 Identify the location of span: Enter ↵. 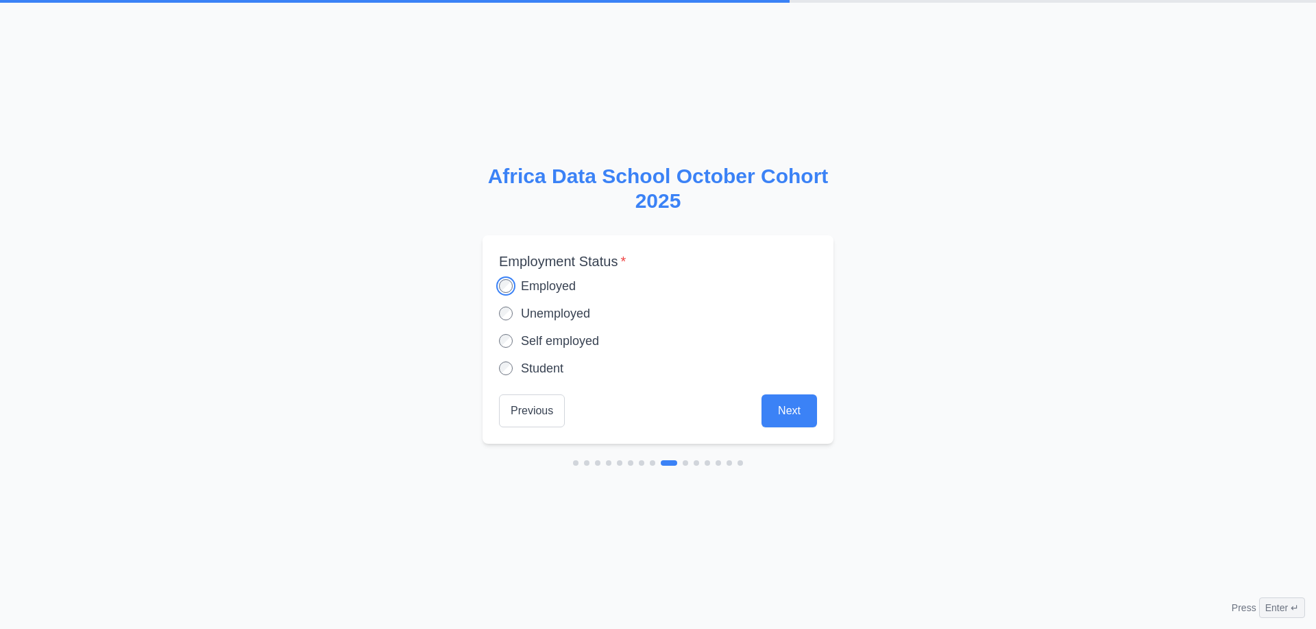
(1282, 607).